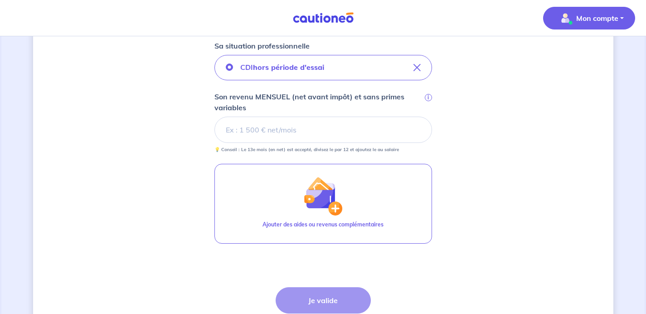 This screenshot has width=646, height=314. I want to click on p: 💡 Conseil : Le 13e mois (en net) est accepté, divisez le par 12 et ajoutez le au salaire, so click(307, 150).